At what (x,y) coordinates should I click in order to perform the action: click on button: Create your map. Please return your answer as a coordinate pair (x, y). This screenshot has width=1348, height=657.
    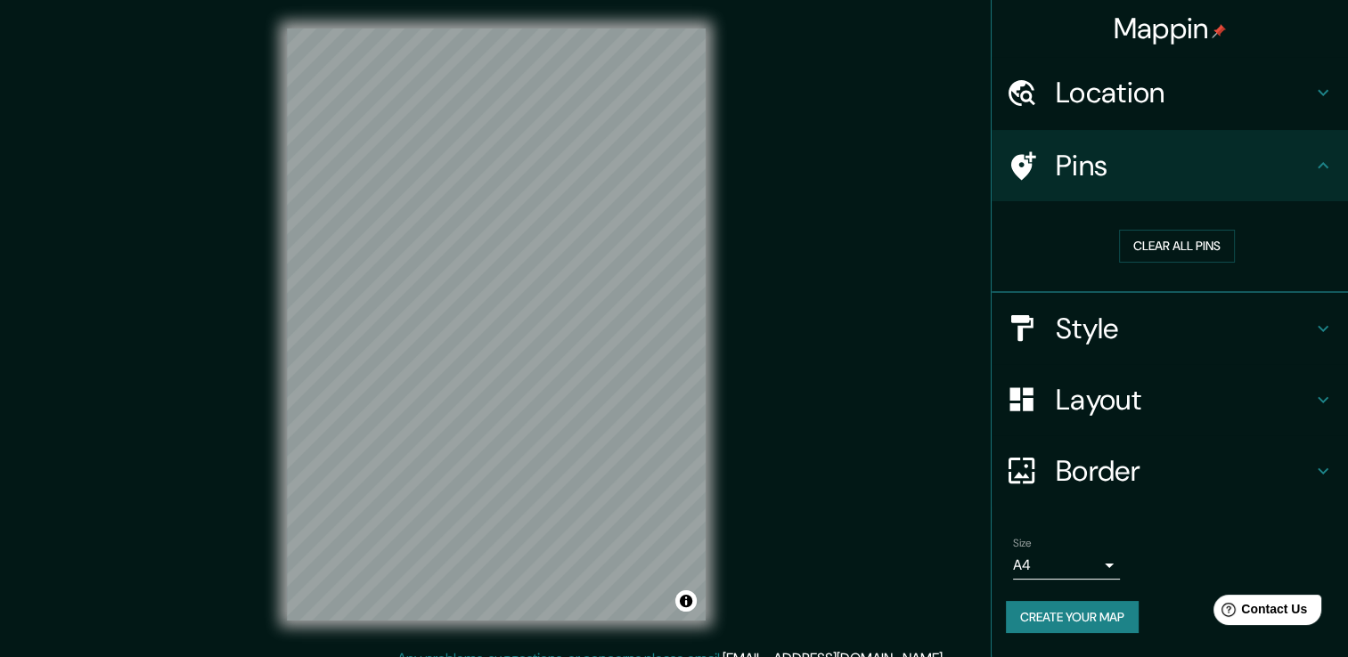
    Looking at the image, I should click on (1071, 617).